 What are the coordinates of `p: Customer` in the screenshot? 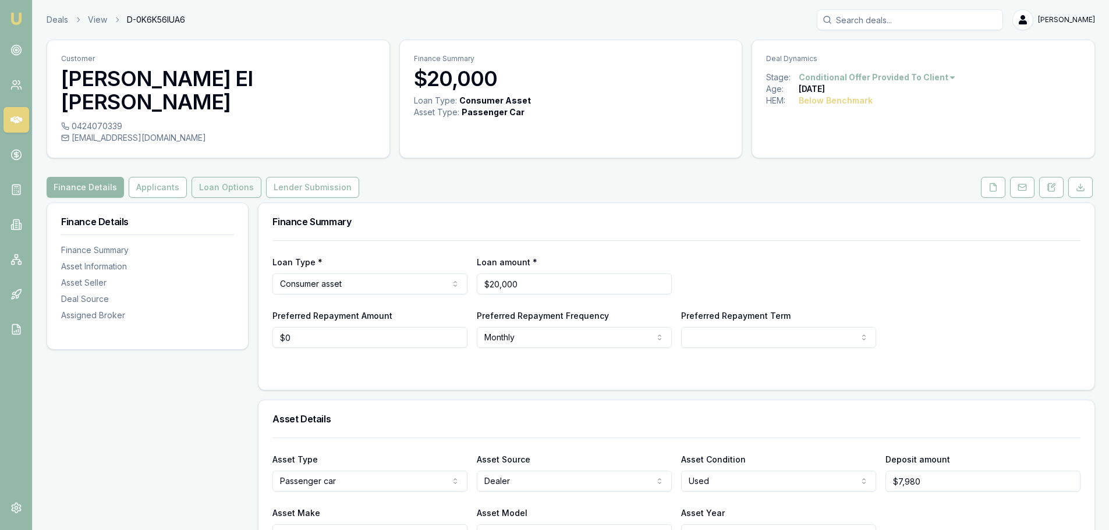 It's located at (218, 59).